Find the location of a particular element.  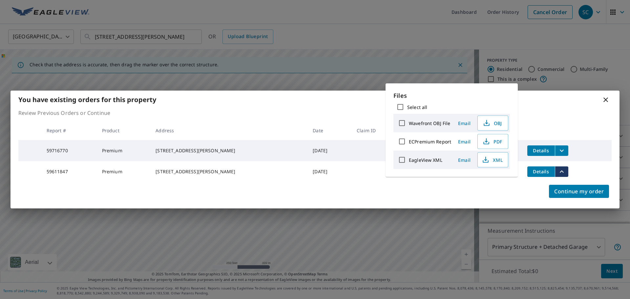

b: You have existing orders for this property is located at coordinates (87, 99).